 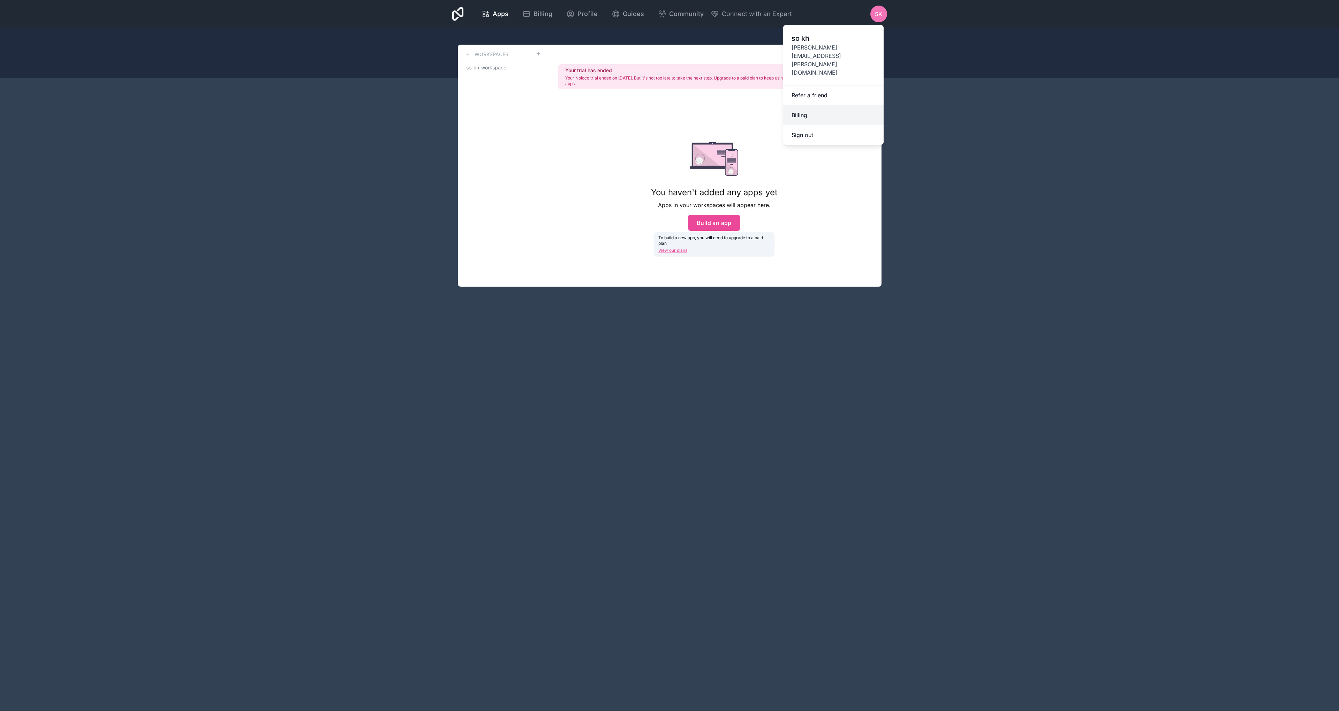 I want to click on a: Build an app, so click(x=714, y=223).